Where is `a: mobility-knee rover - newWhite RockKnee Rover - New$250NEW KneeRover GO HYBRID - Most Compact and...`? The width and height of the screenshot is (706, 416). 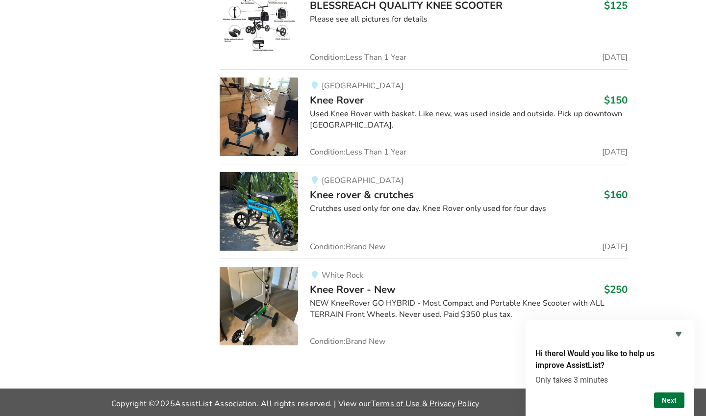
a: mobility-knee rover - newWhite RockKnee Rover - New$250NEW KneeRover GO HYBRID - Most Compact and... is located at coordinates (423, 301).